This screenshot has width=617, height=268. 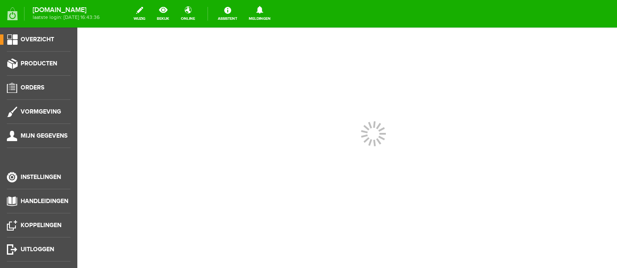 What do you see at coordinates (37, 39) in the screenshot?
I see `span: Overzicht` at bounding box center [37, 39].